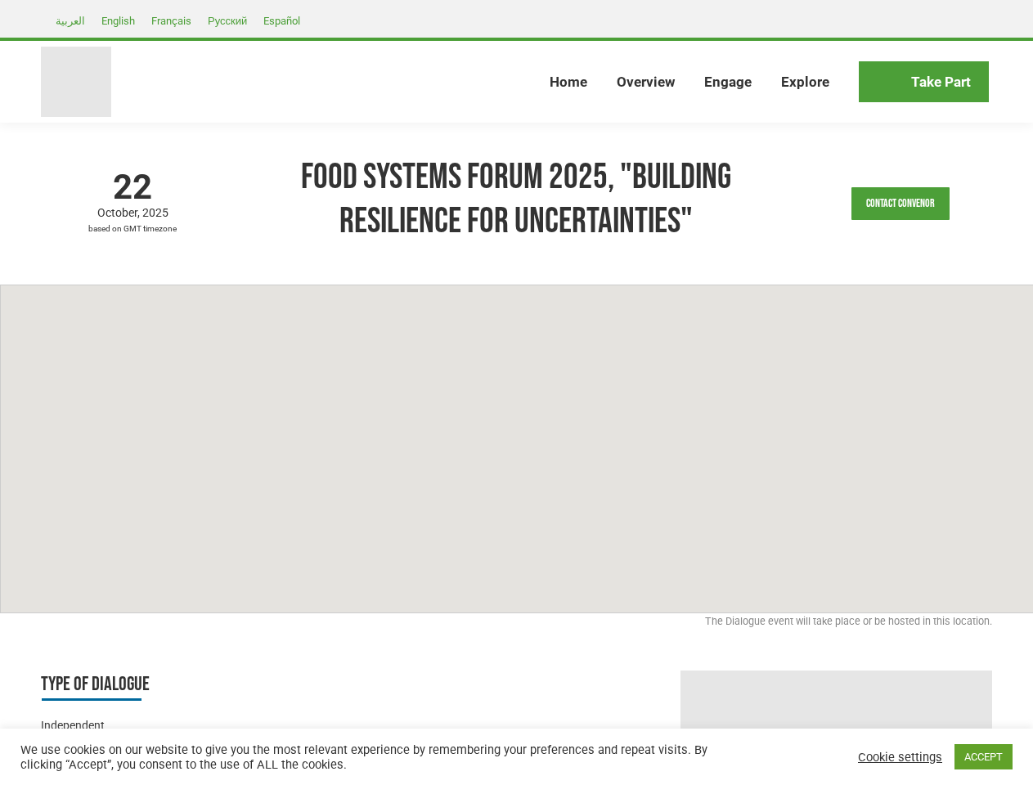 The height and width of the screenshot is (785, 1033). Describe the element at coordinates (133, 187) in the screenshot. I see `span: 22` at that location.